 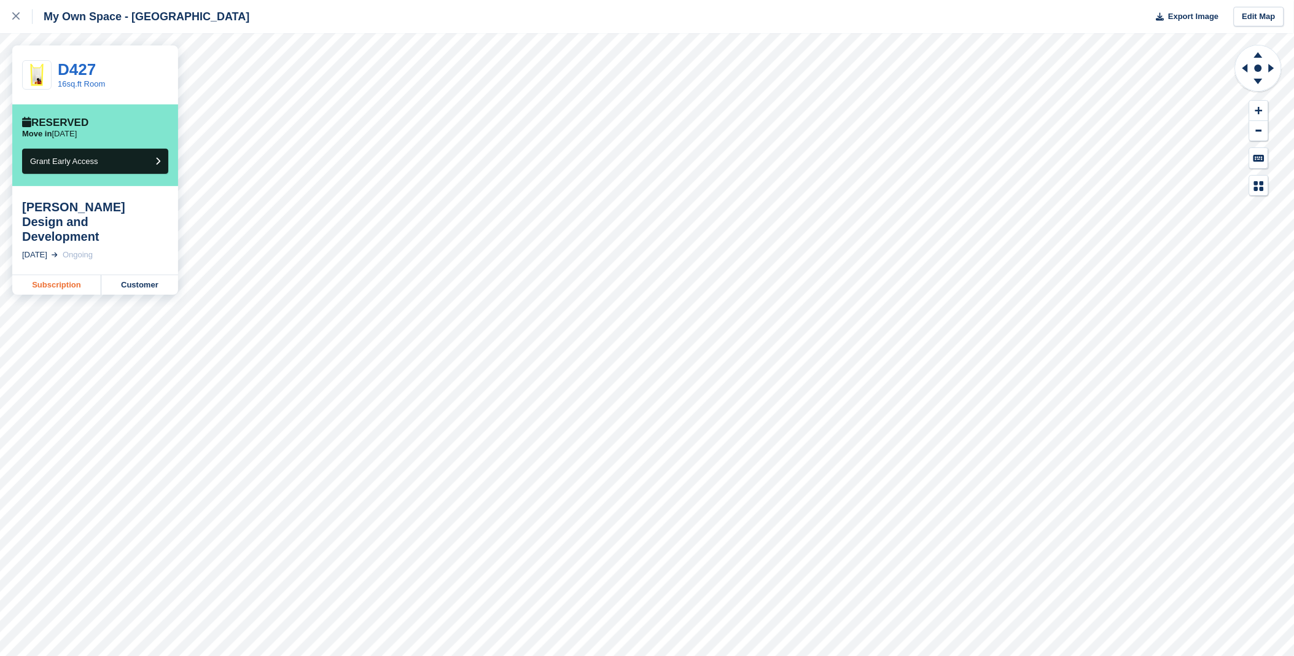 I want to click on img: 16ft-storage-room-front-2.png, so click(x=37, y=75).